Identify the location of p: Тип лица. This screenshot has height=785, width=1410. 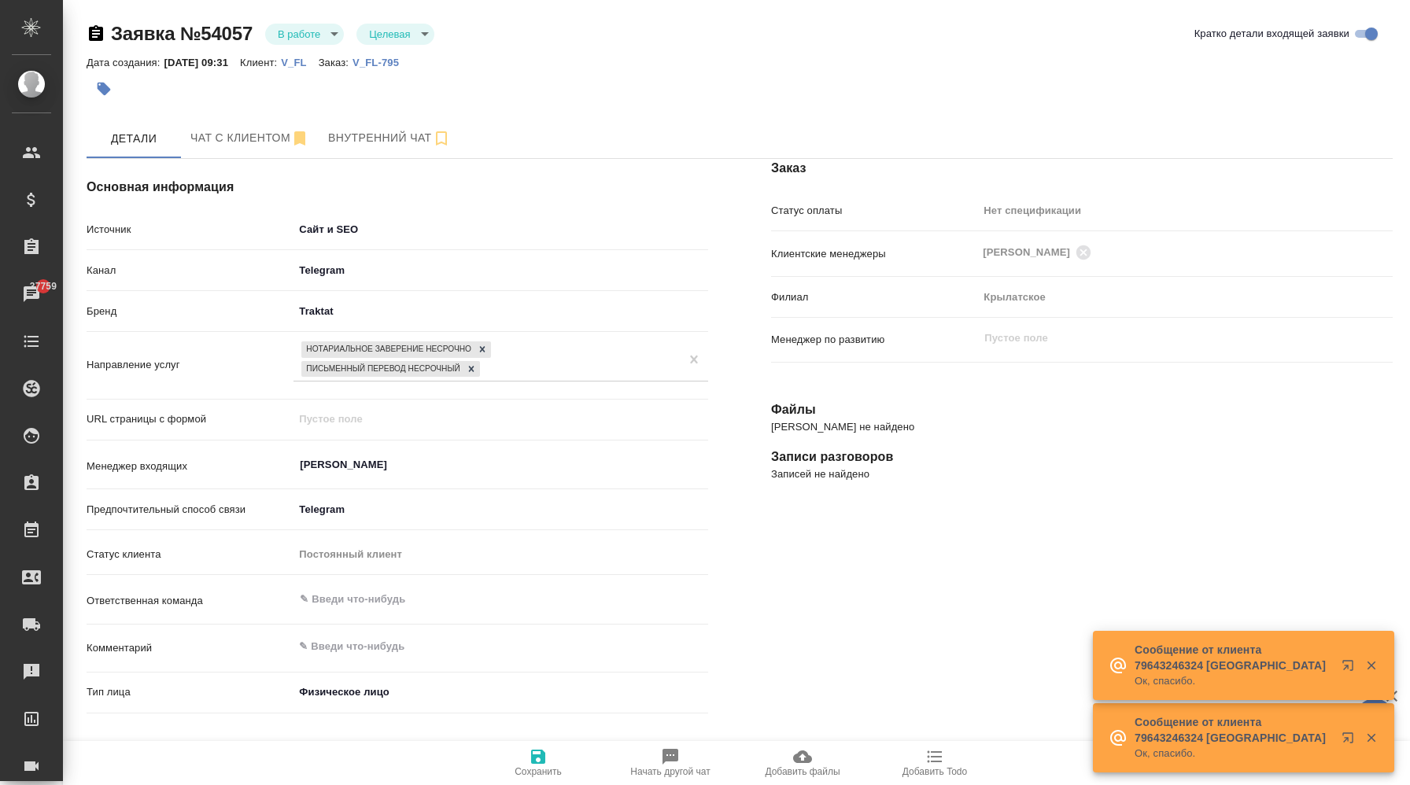
(190, 692).